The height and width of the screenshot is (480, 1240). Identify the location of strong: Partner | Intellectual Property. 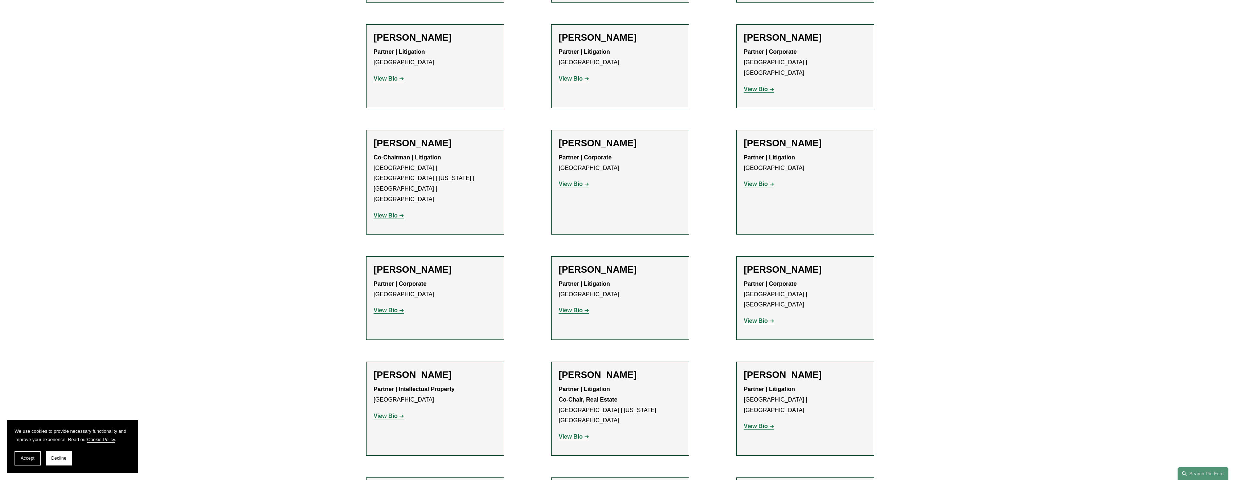
(414, 389).